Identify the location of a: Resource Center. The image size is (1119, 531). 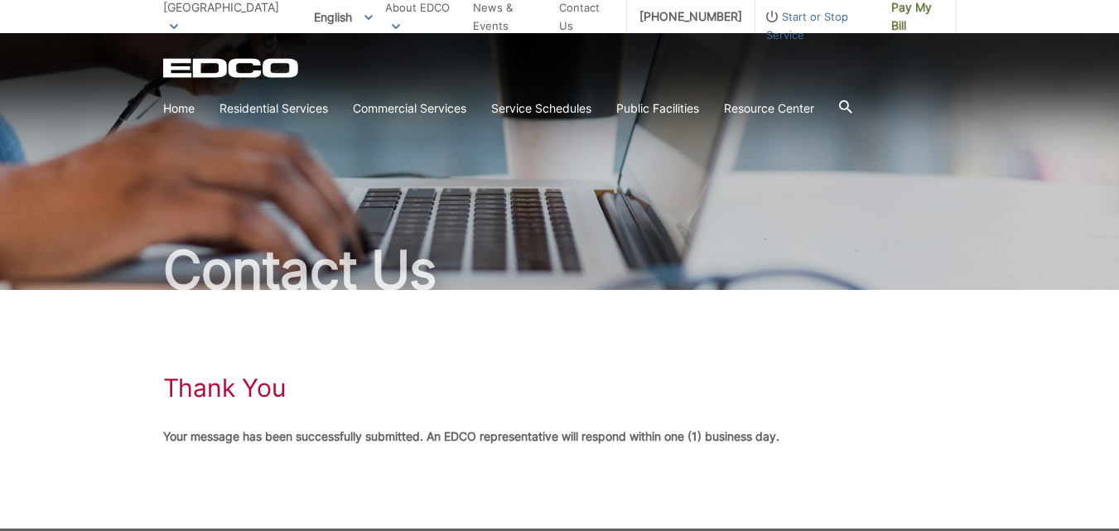
(769, 109).